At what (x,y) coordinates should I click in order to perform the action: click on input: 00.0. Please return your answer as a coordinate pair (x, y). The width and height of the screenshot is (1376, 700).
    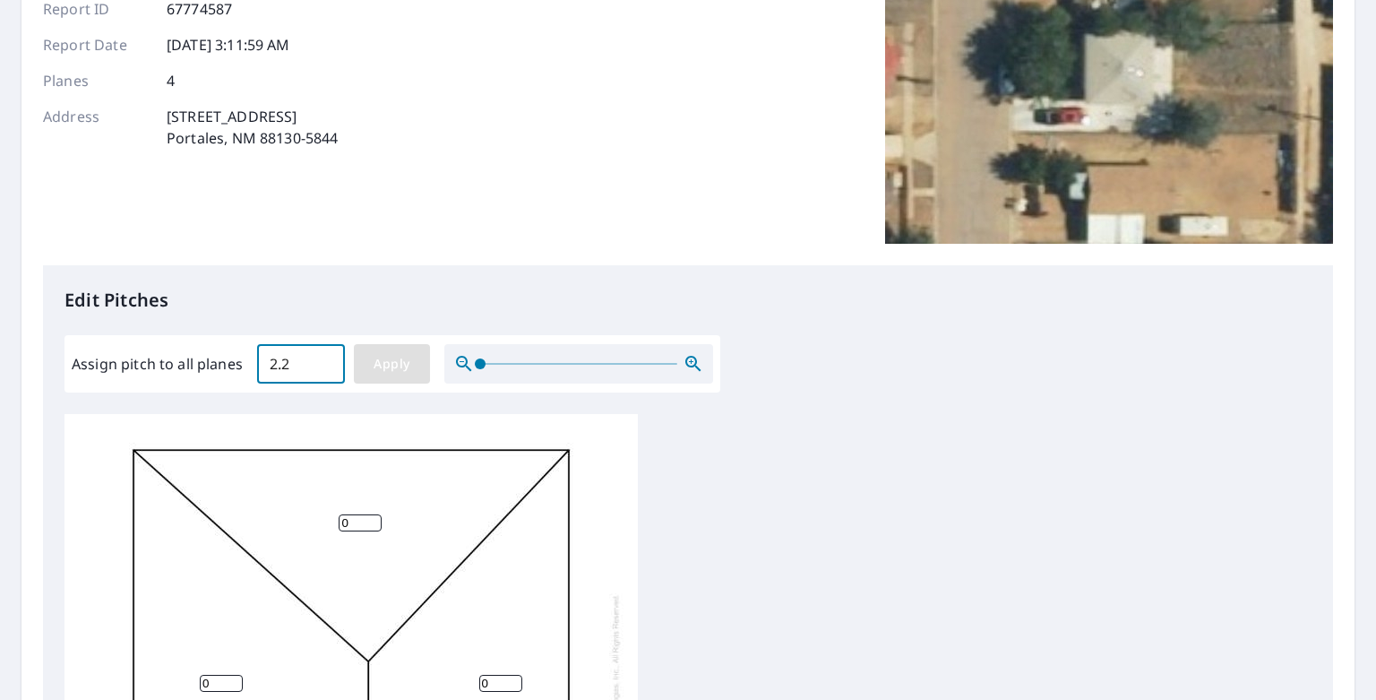
    Looking at the image, I should click on (301, 364).